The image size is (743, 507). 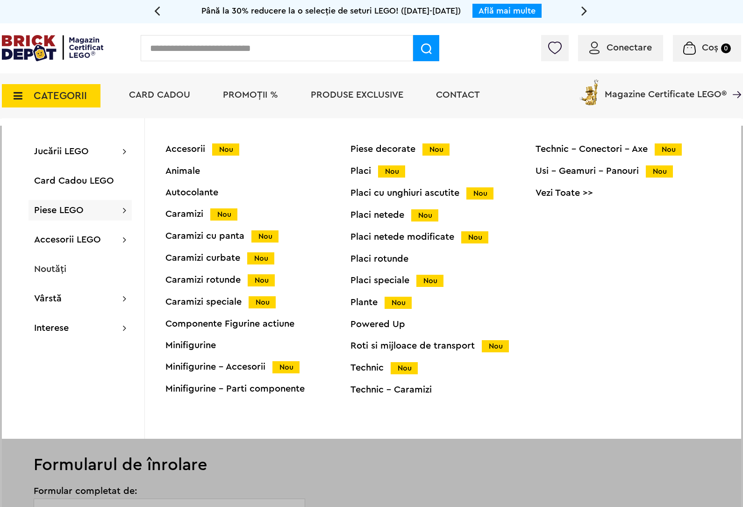 What do you see at coordinates (621, 48) in the screenshot?
I see `a: Conectare` at bounding box center [621, 48].